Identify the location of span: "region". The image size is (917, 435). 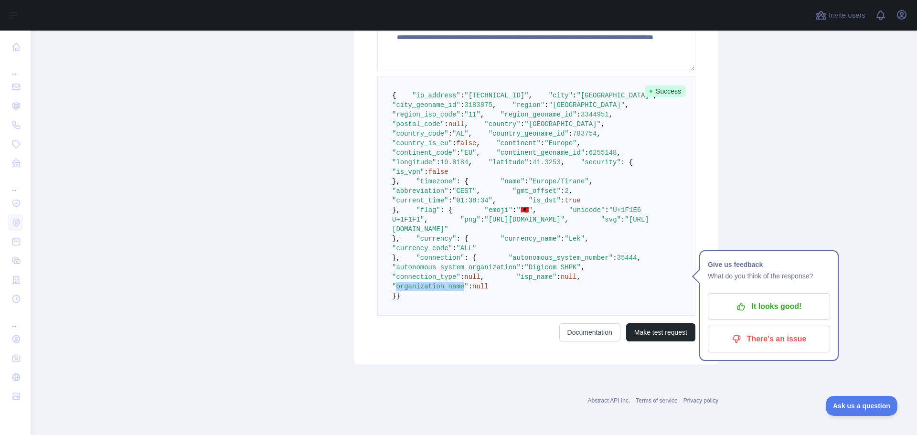
(528, 105).